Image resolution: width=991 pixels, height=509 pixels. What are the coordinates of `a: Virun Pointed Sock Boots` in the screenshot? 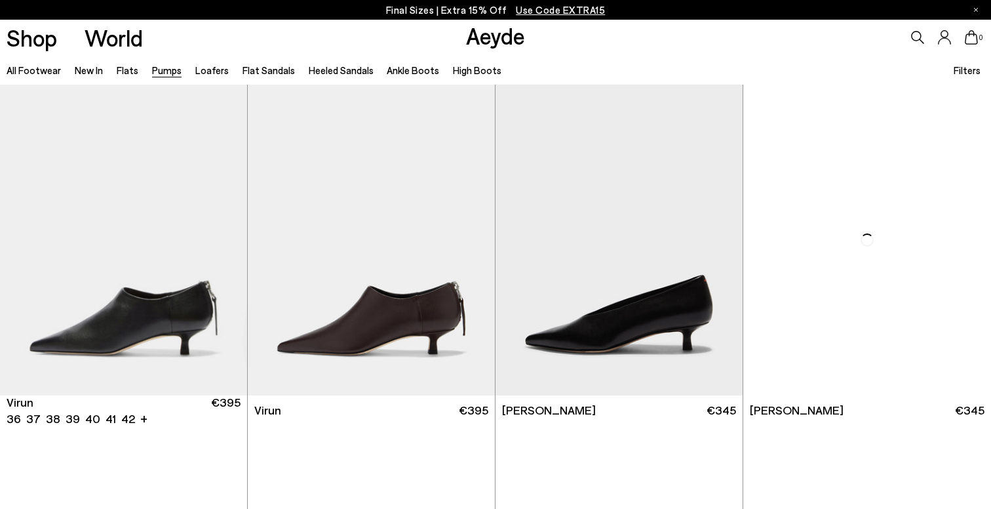 It's located at (371, 240).